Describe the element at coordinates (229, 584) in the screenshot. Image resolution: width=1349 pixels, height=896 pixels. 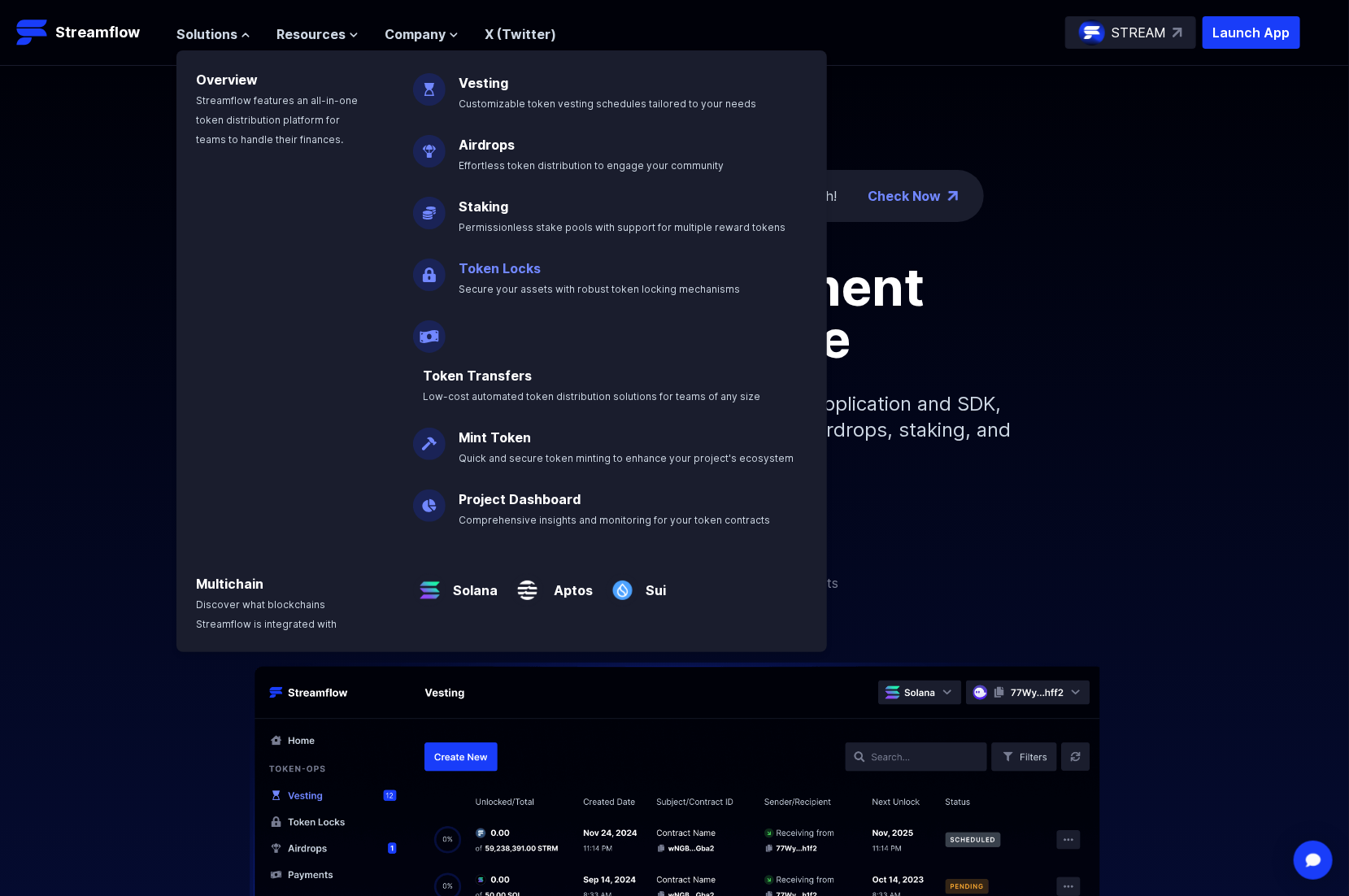
I see `a: Multichain` at that location.